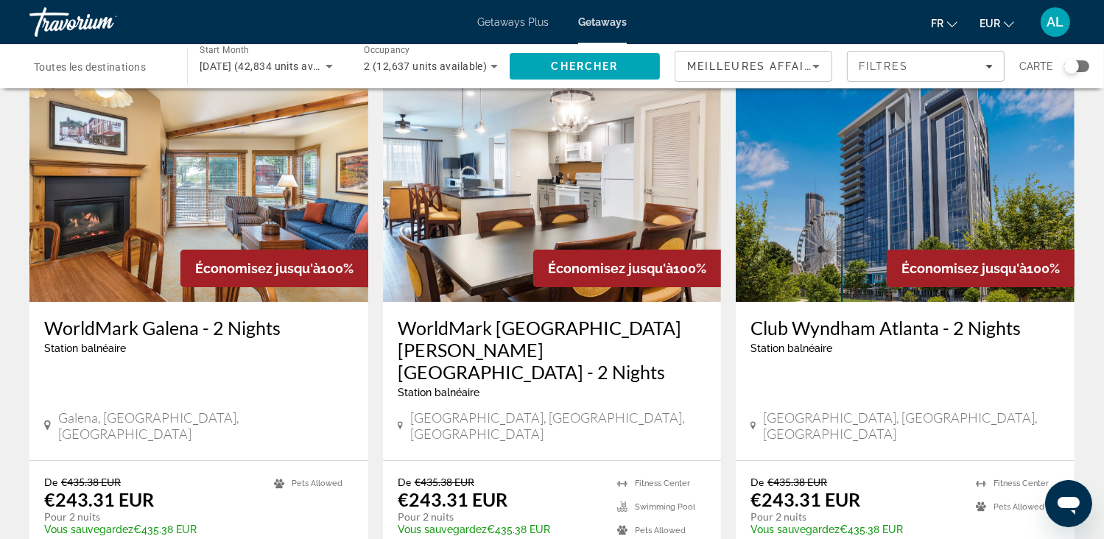 The height and width of the screenshot is (539, 1104). What do you see at coordinates (199, 184) in the screenshot?
I see `img: WorldMark Galena - 2 Nights` at bounding box center [199, 184].